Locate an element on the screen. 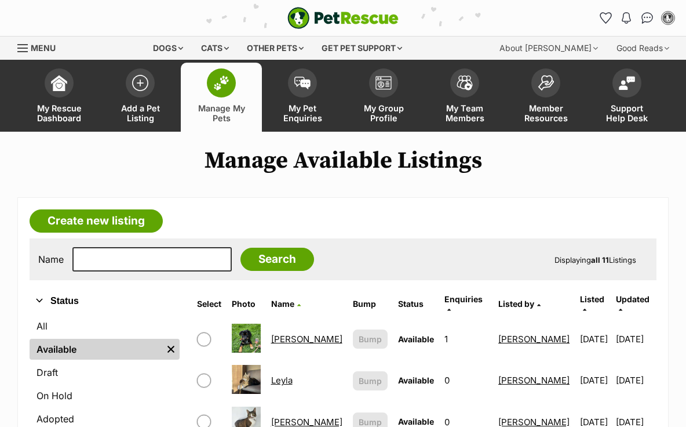 Image resolution: width=686 pixels, height=427 pixels. strong: all 11 is located at coordinates (600, 260).